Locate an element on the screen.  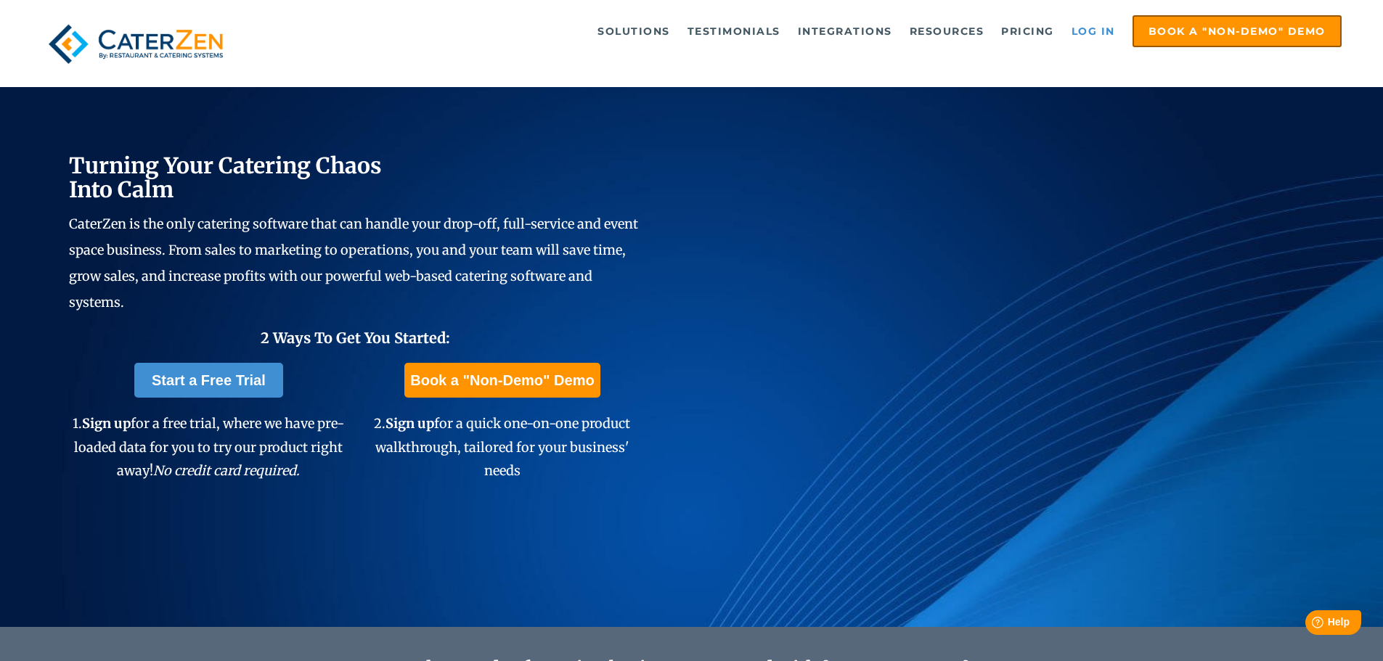
a: Resources is located at coordinates (947, 31).